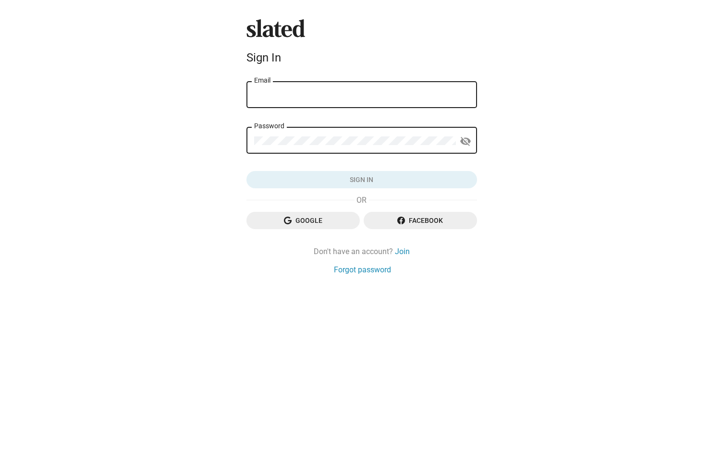 This screenshot has height=452, width=723. What do you see at coordinates (420, 220) in the screenshot?
I see `span: Facebook` at bounding box center [420, 220].